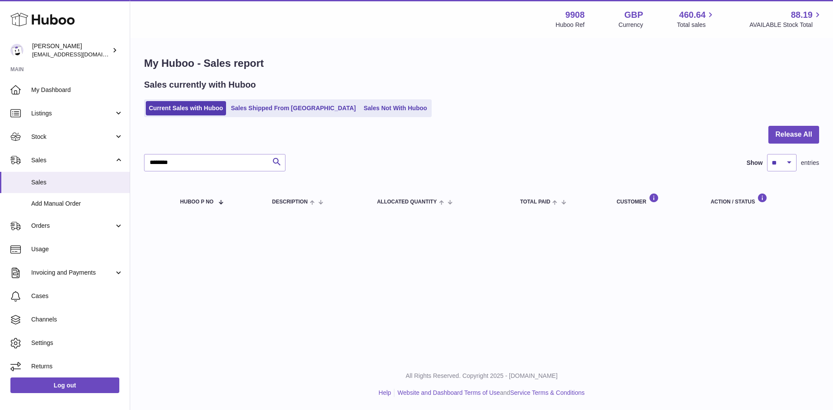 Image resolution: width=833 pixels, height=410 pixels. Describe the element at coordinates (407, 202) in the screenshot. I see `span: ALLOCATED Quantity` at that location.